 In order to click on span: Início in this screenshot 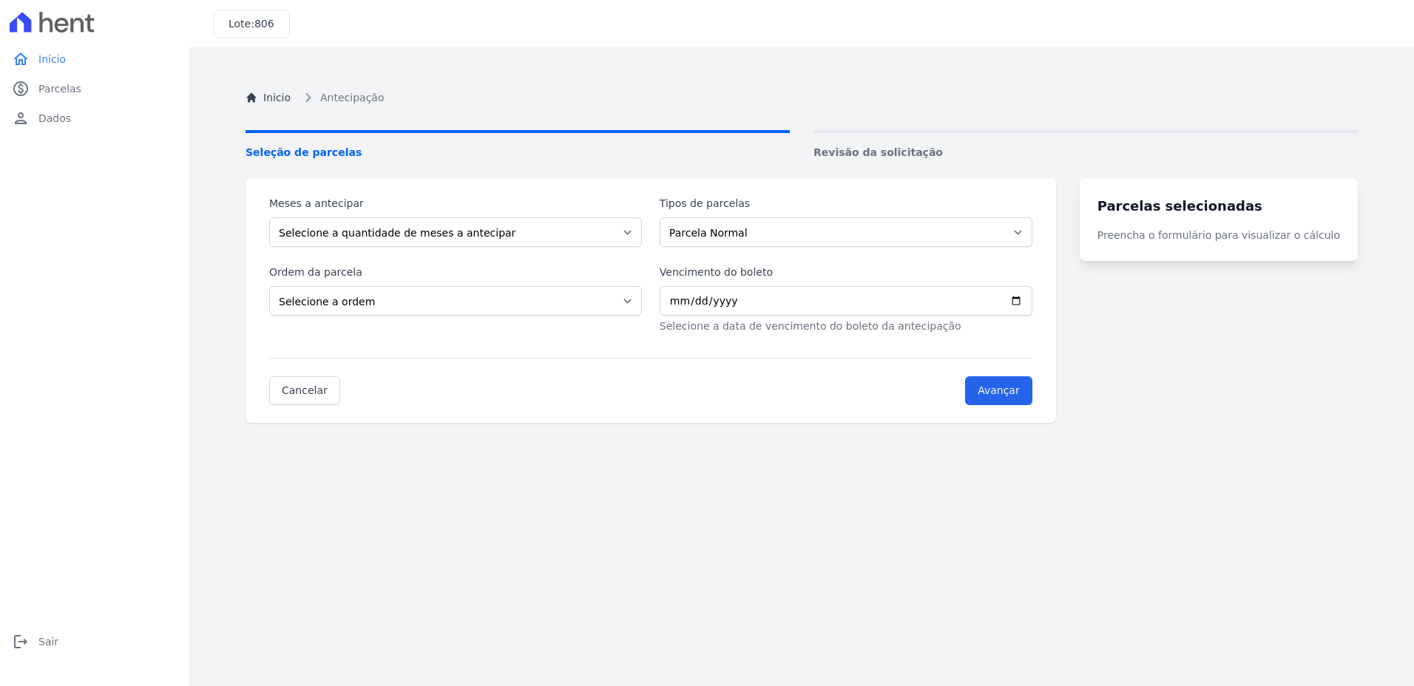, I will do `click(52, 59)`.